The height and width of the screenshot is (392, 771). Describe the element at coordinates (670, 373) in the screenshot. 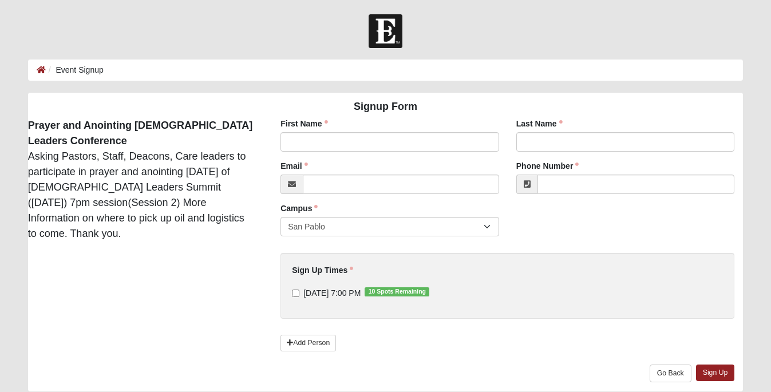

I see `a: Go Back` at that location.